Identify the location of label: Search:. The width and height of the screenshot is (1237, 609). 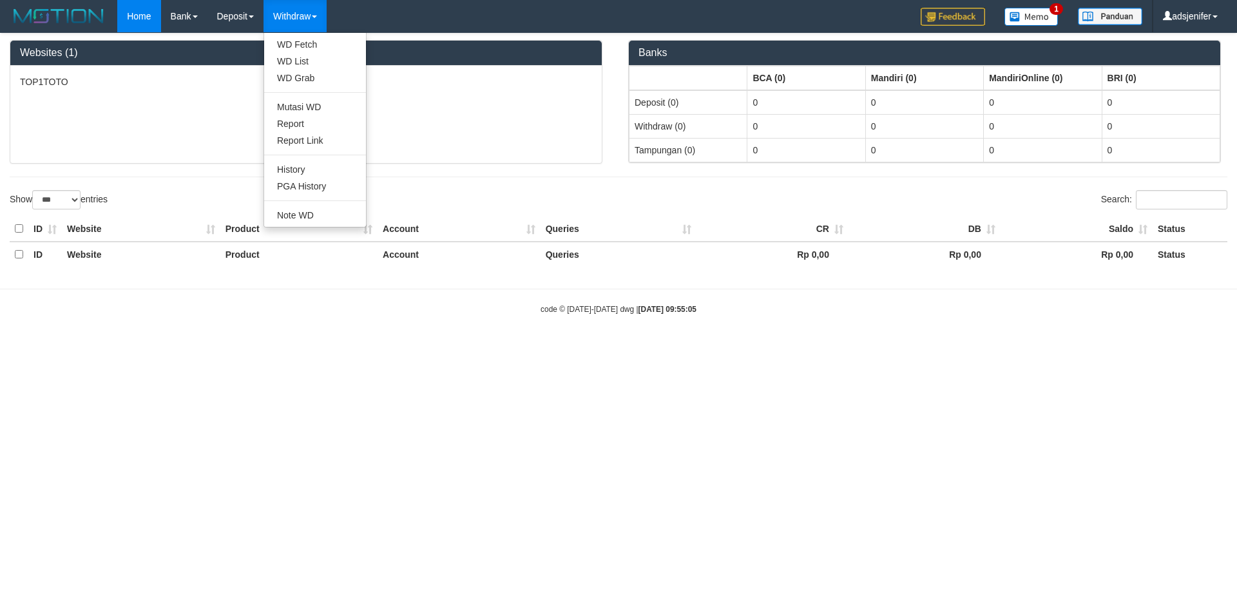
(1164, 200).